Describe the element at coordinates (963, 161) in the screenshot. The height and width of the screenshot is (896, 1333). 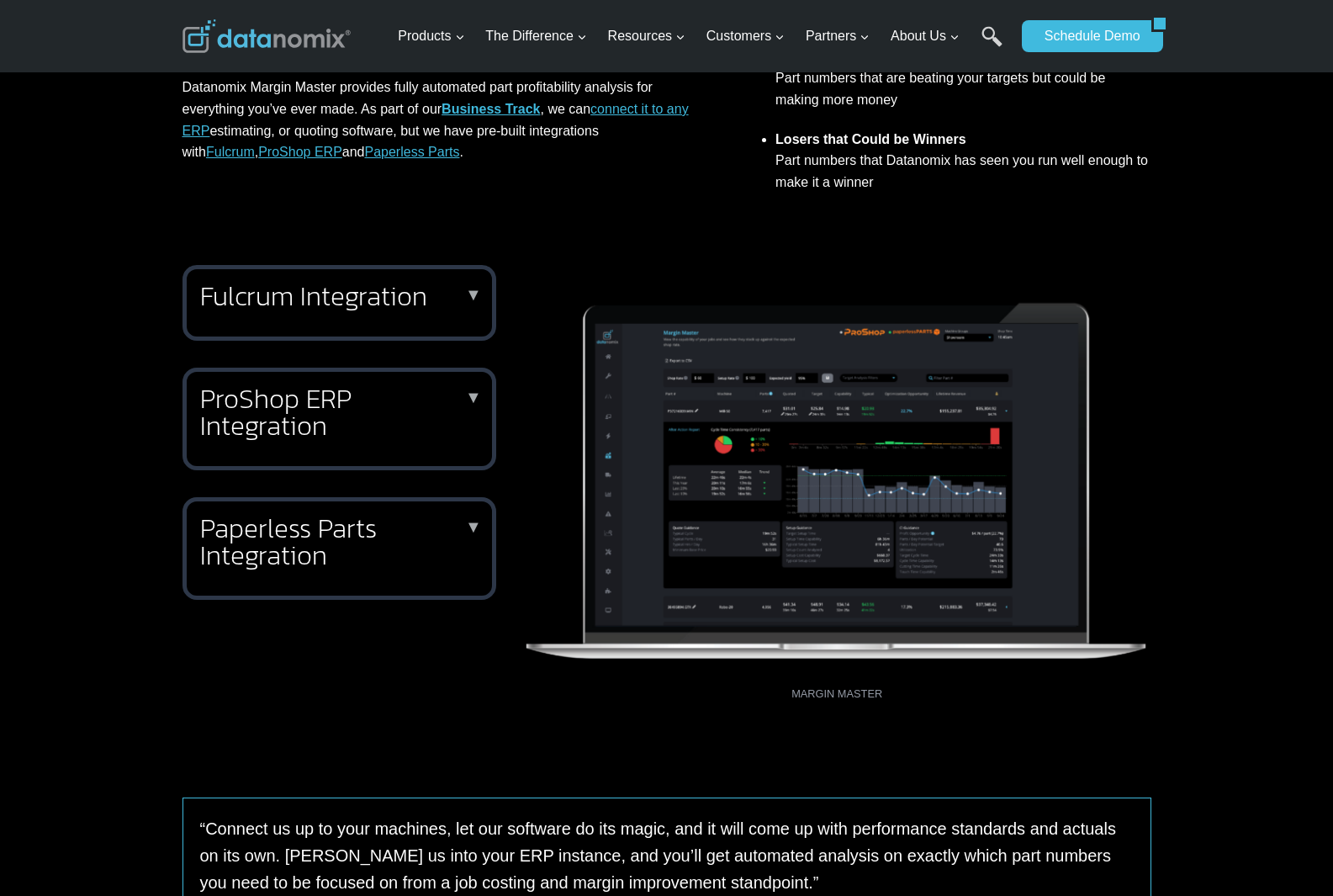
I see `li: Part numbers that Datanomix has seen you run well enough to make it a winner` at that location.